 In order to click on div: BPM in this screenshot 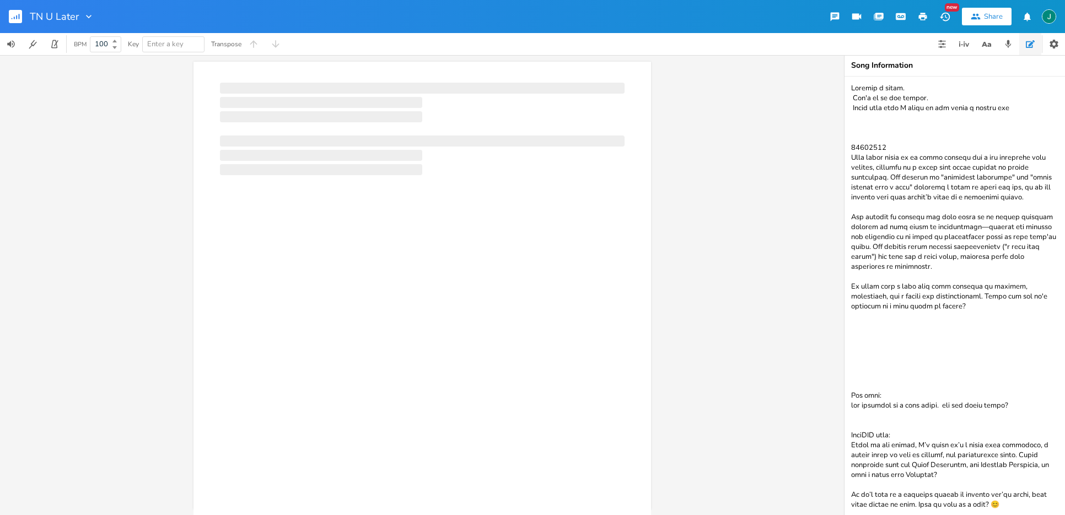, I will do `click(80, 44)`.